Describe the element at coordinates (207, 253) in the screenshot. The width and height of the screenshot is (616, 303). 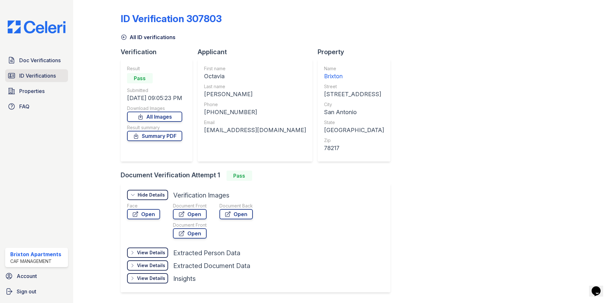
I see `div: Extracted Person Data` at that location.